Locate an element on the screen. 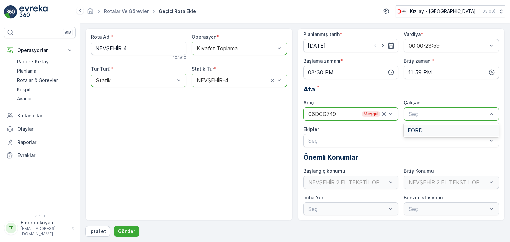  label: Araç is located at coordinates (309, 103).